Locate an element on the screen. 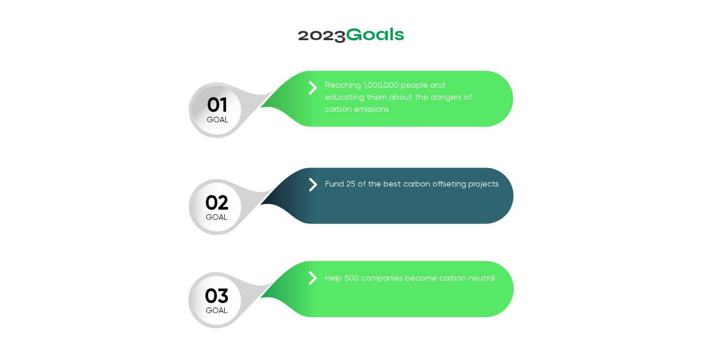 This screenshot has width=702, height=337. span: Reaching 1,000,000 people and educating them about the dangers of carbon emissions is located at coordinates (398, 97).